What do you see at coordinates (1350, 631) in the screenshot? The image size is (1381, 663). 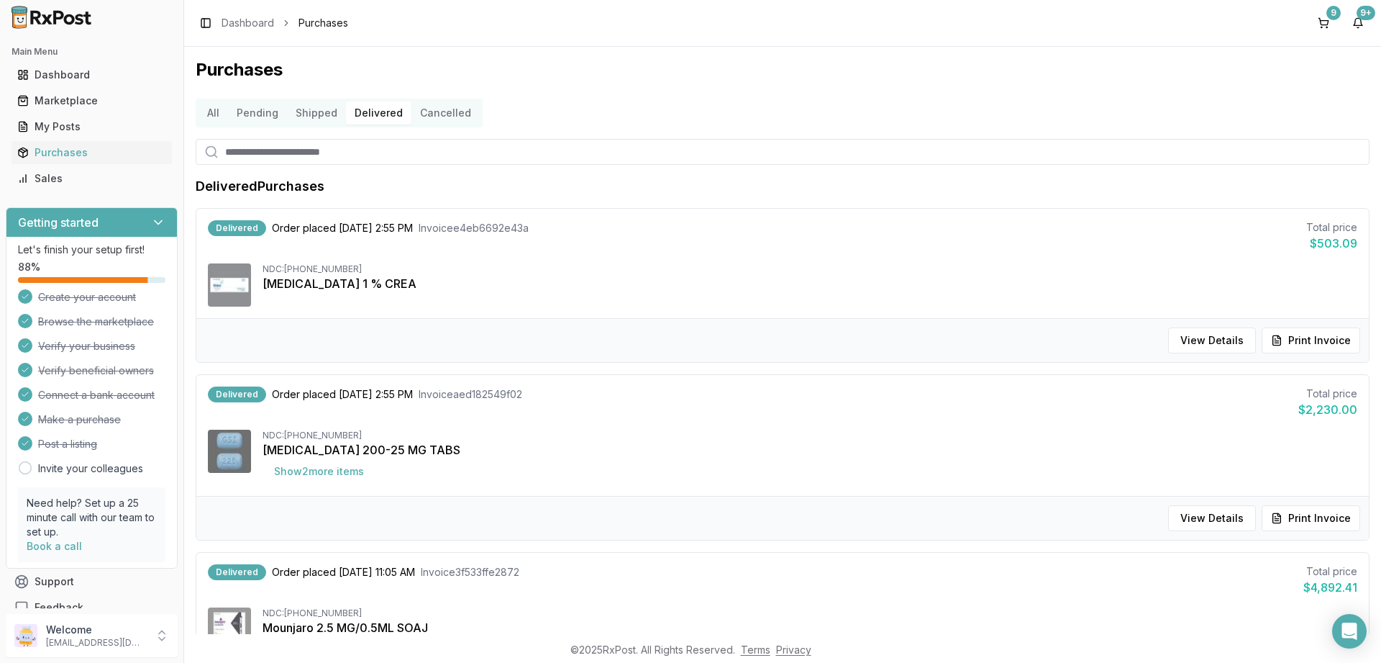 I see `div: Open Intercom Messenger` at bounding box center [1350, 631].